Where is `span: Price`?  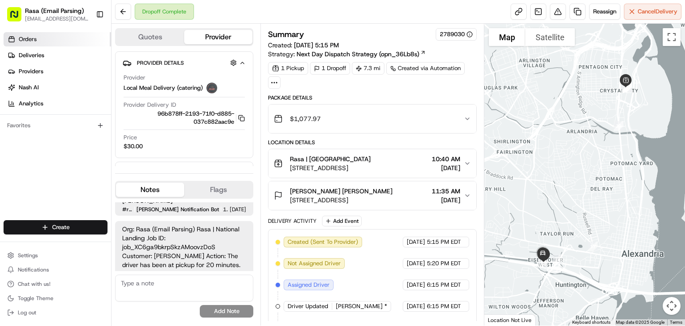
span: Price is located at coordinates (130, 137).